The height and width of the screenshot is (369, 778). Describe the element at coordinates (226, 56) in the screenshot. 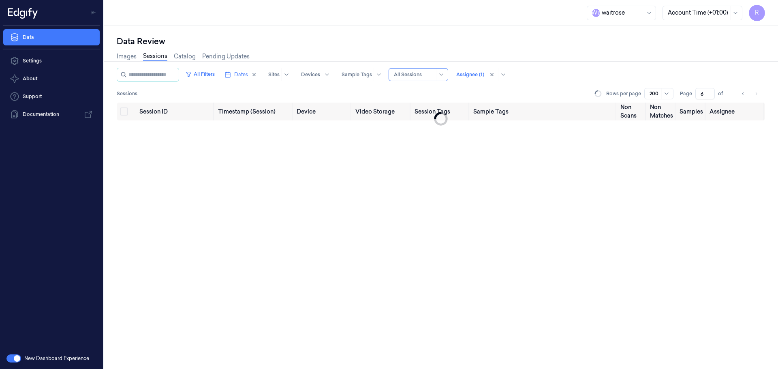

I see `a: Pending Updates` at that location.